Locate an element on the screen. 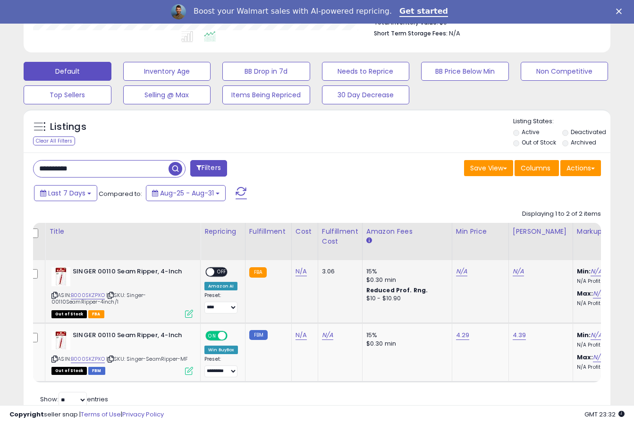 This screenshot has height=424, width=634. span: N/A is located at coordinates (454, 33).